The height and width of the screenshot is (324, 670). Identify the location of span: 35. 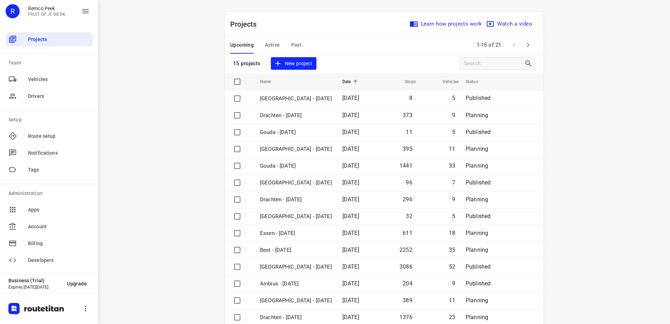
(452, 250).